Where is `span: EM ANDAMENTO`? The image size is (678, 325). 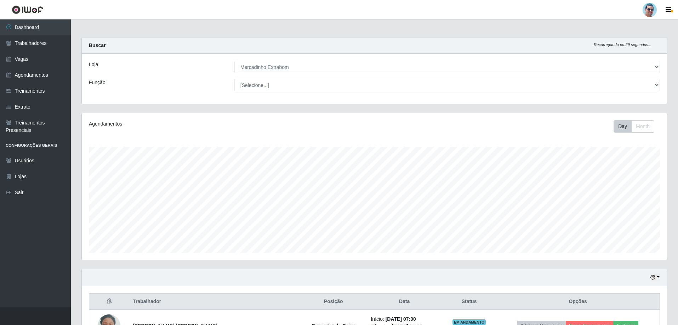
span: EM ANDAMENTO is located at coordinates (469, 323).